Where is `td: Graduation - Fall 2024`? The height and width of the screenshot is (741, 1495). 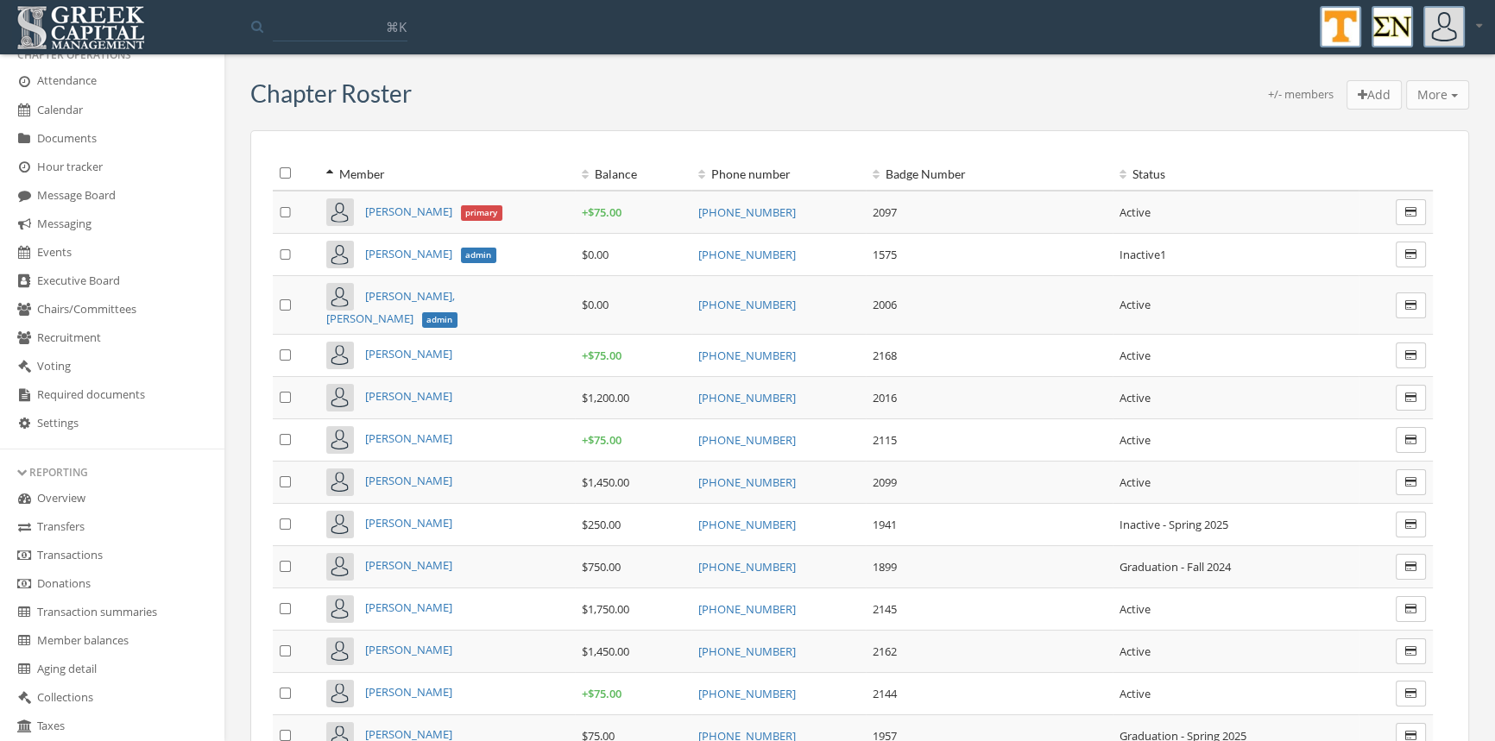
td: Graduation - Fall 2024 is located at coordinates (1235, 566).